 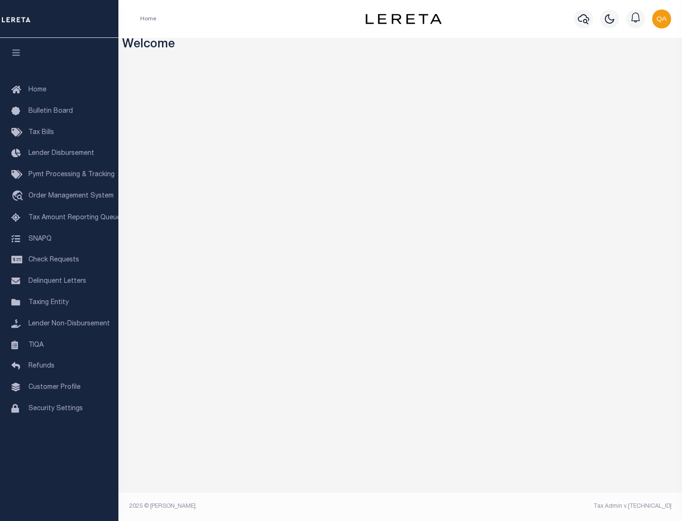 I want to click on span: Tax Bills, so click(x=41, y=133).